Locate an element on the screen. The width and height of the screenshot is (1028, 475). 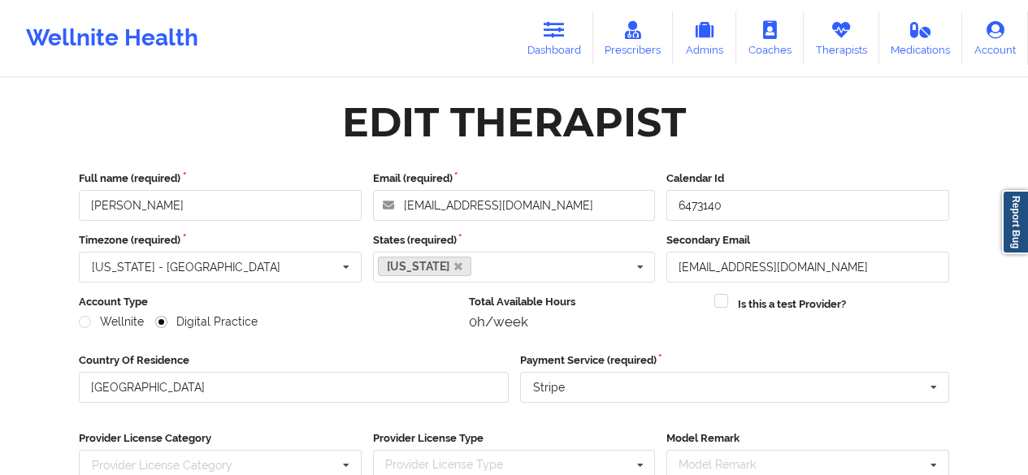
label: Calendar Id is located at coordinates (808, 179).